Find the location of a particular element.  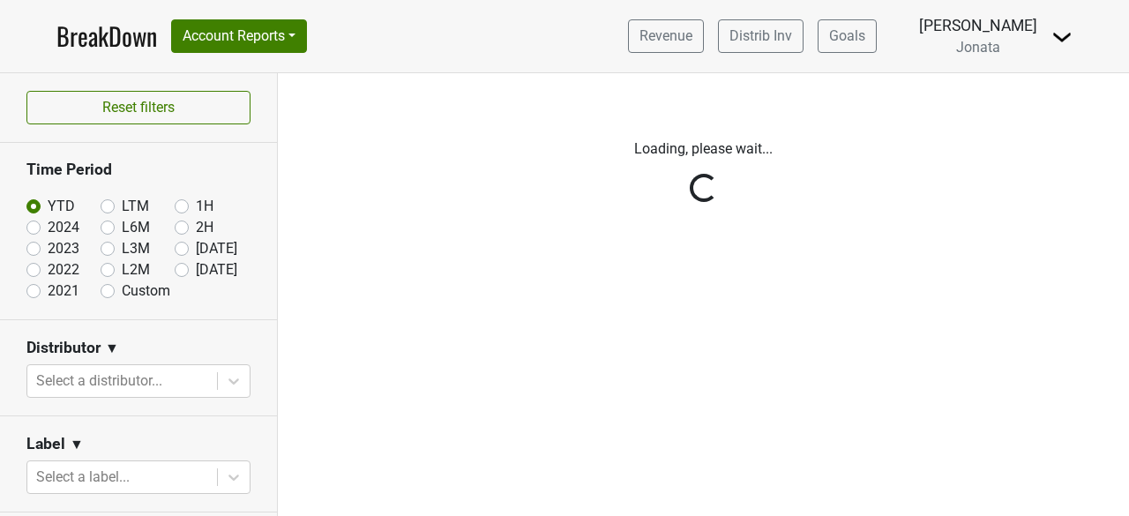

button: Account Reports is located at coordinates (239, 36).